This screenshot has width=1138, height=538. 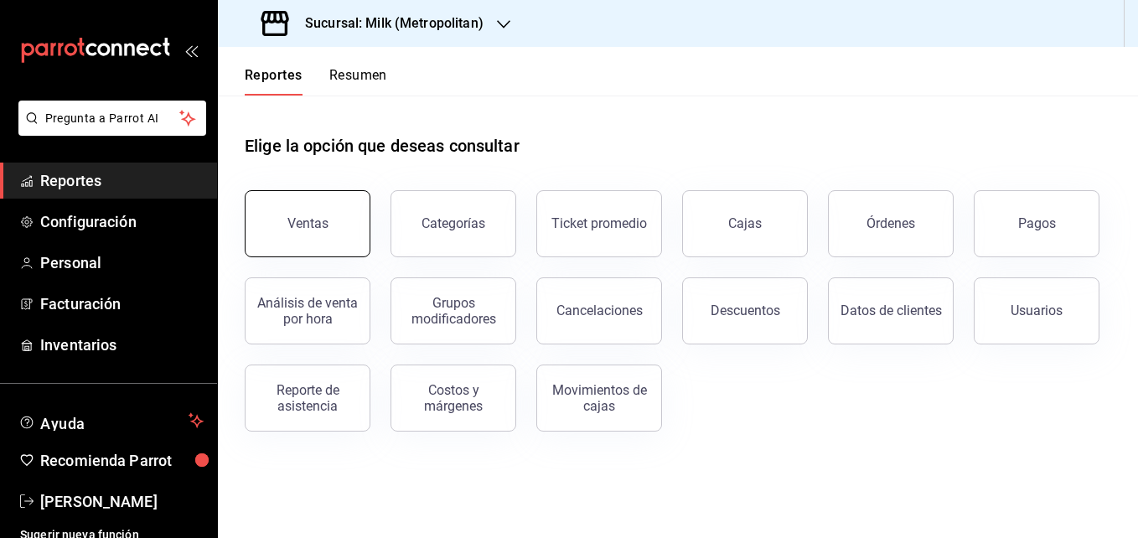 I want to click on button: Costos y márgenes, so click(x=453, y=398).